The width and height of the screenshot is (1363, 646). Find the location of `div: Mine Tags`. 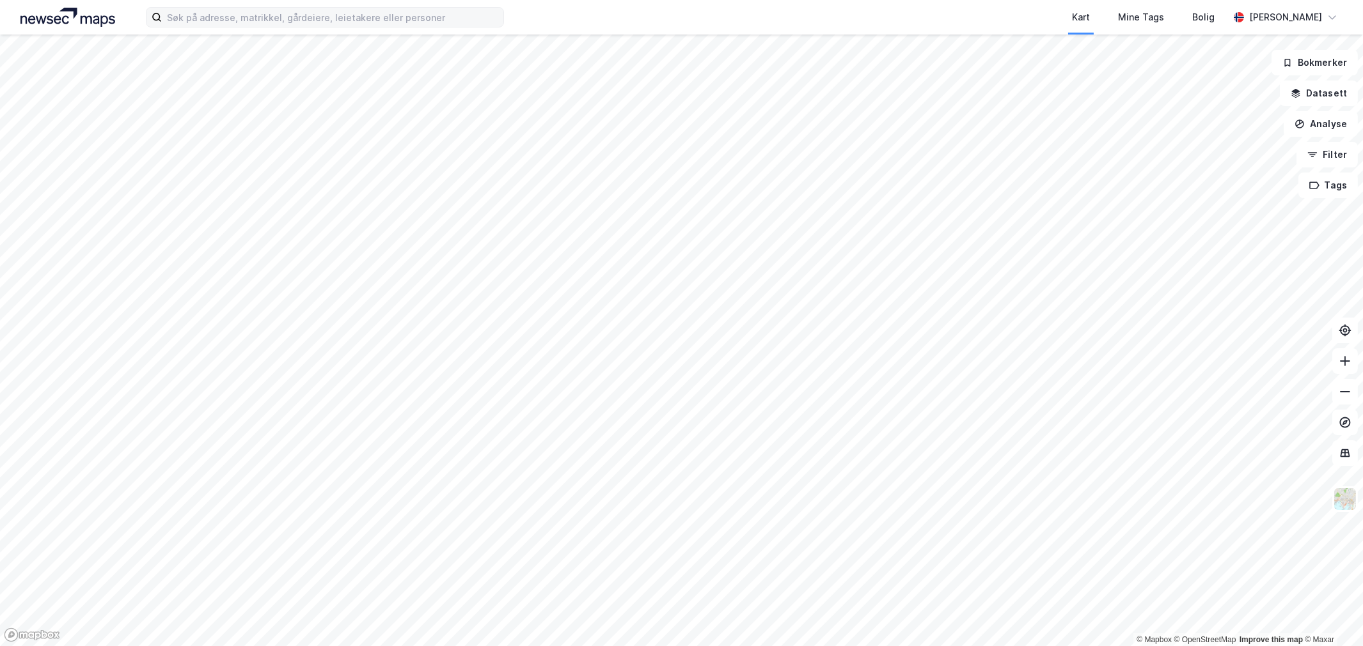

div: Mine Tags is located at coordinates (1141, 17).